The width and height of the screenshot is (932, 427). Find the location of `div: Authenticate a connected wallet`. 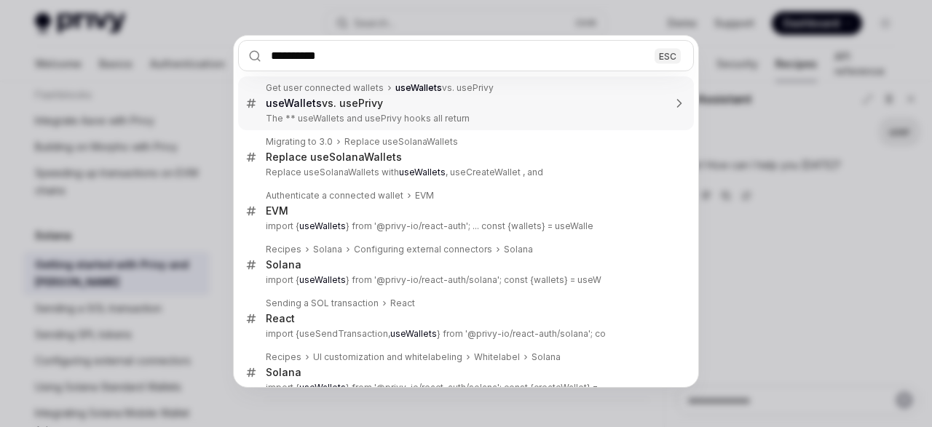

div: Authenticate a connected wallet is located at coordinates (334, 196).